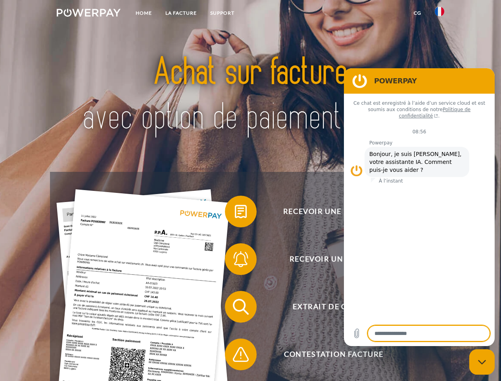 Image resolution: width=501 pixels, height=381 pixels. Describe the element at coordinates (47, 113) in the screenshot. I see `p: À l’instant` at that location.